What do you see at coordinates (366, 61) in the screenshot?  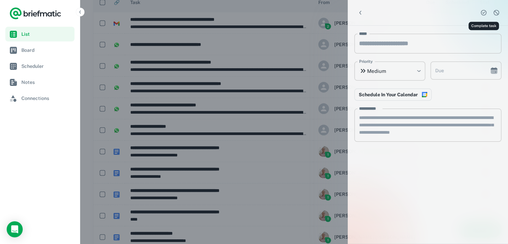 I see `label: Priority` at bounding box center [366, 61].